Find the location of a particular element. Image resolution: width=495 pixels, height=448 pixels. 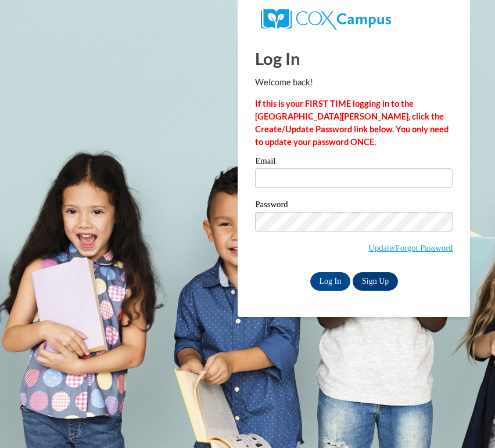

img: COX Campus is located at coordinates (325, 19).